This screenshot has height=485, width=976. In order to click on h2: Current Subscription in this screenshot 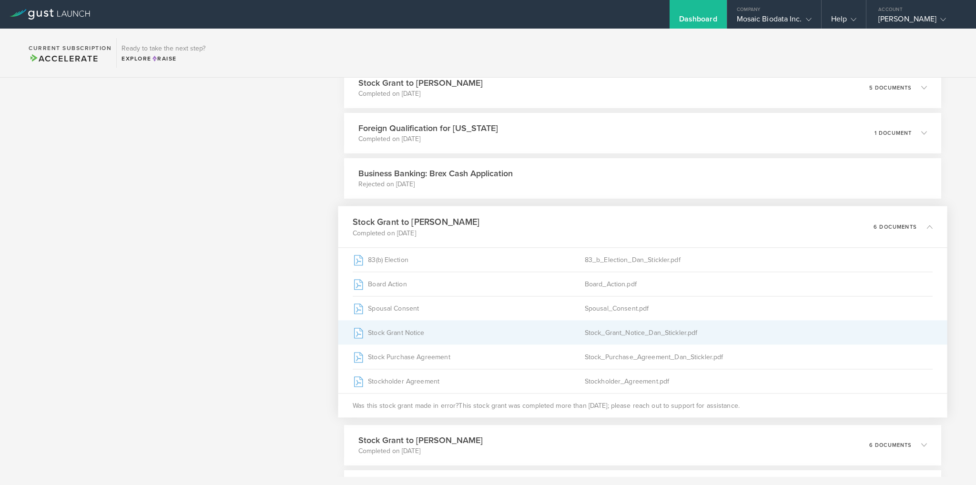, I will do `click(70, 48)`.